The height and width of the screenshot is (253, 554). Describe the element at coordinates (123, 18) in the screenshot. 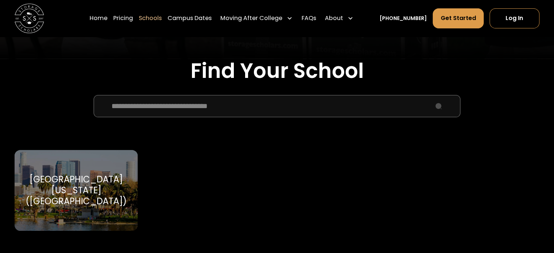

I see `a: Pricing` at that location.